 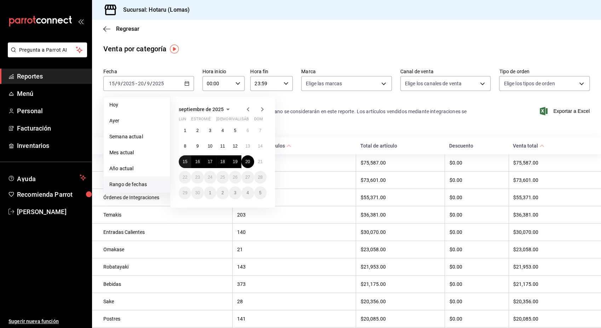 I want to click on button: Exportar a Excel, so click(x=565, y=111).